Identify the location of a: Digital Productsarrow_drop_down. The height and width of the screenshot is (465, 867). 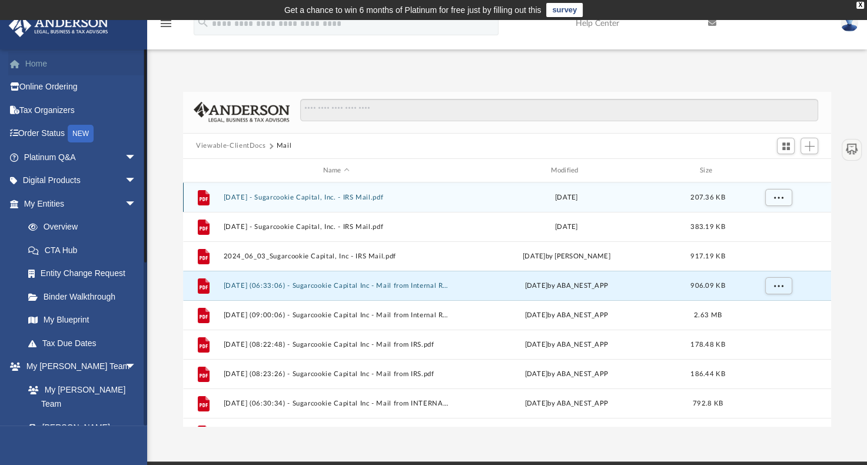
(81, 181).